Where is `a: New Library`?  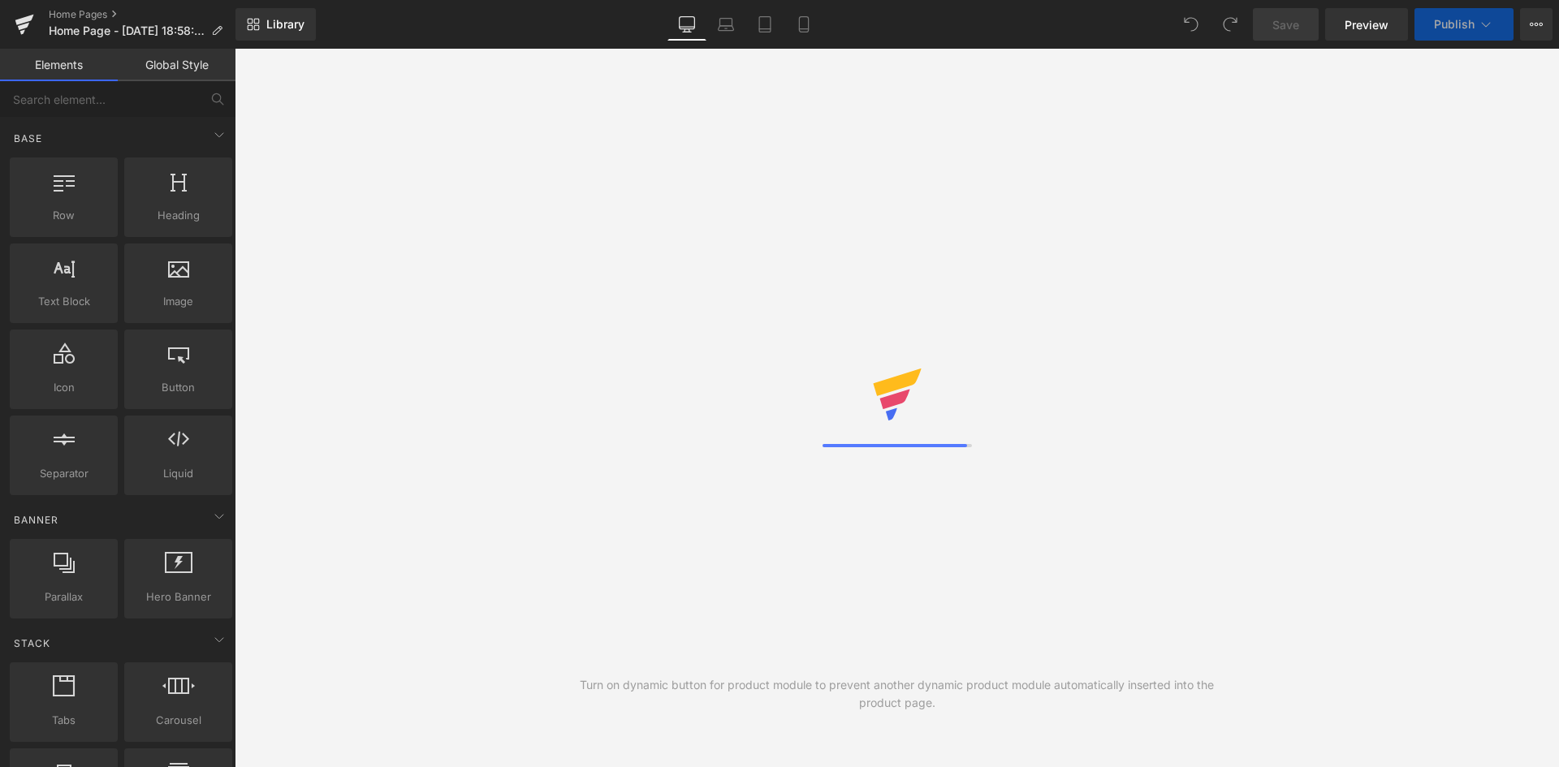 a: New Library is located at coordinates (275, 24).